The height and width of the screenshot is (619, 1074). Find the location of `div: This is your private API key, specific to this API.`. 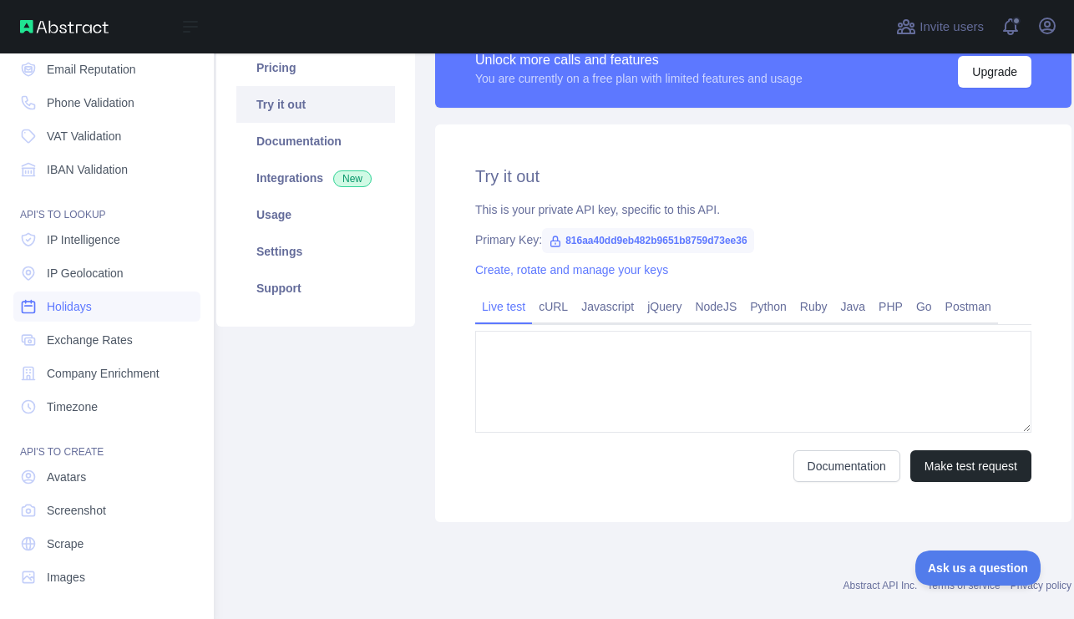

div: This is your private API key, specific to this API. is located at coordinates (753, 210).